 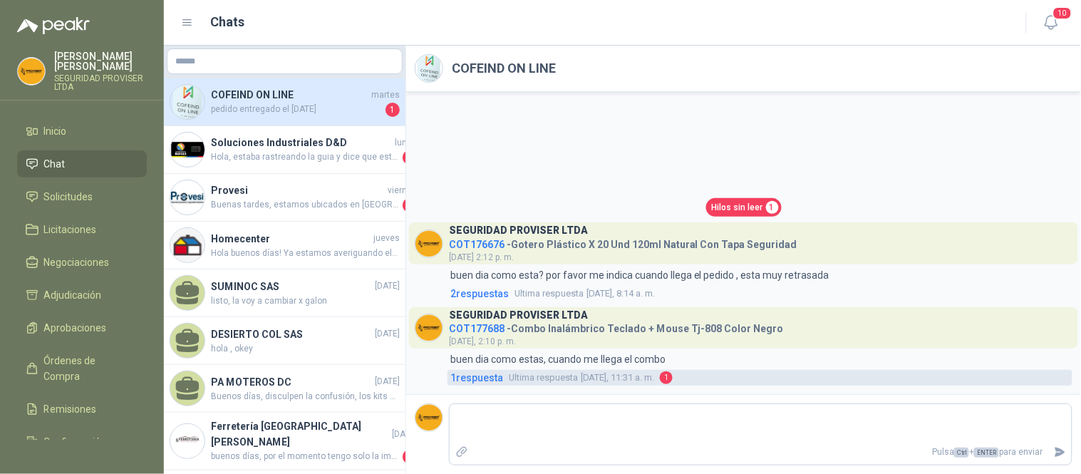 I want to click on a: Configuración, so click(x=82, y=442).